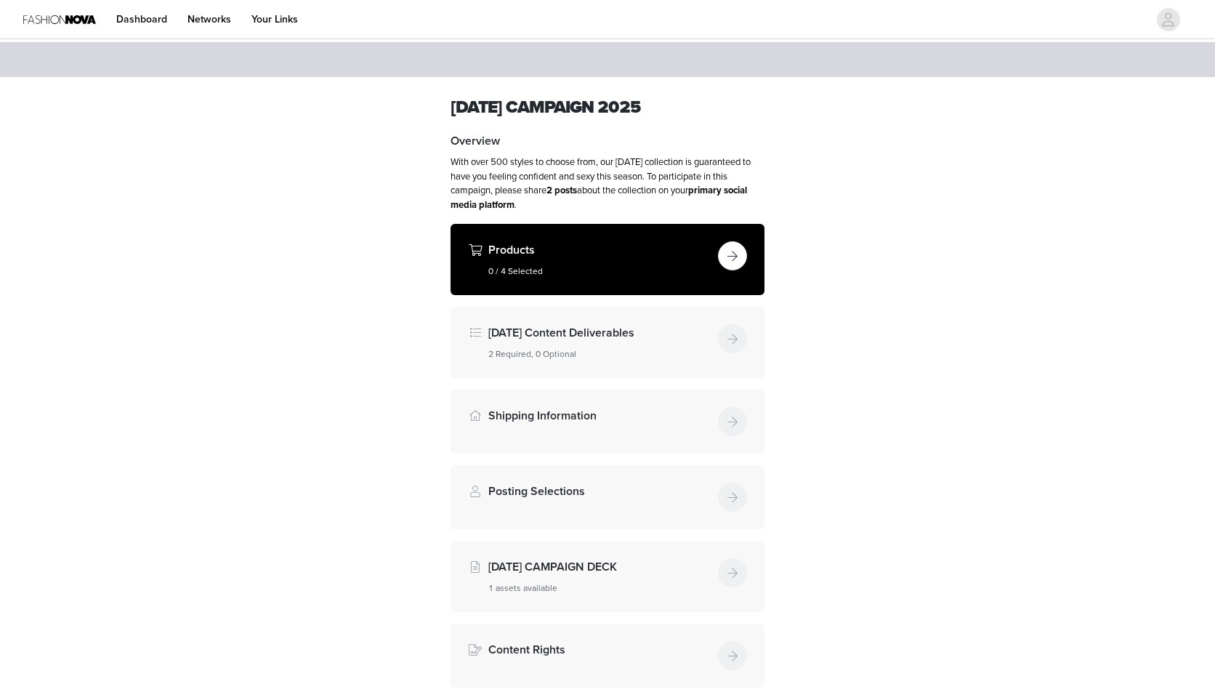 This screenshot has width=1215, height=692. I want to click on strong: 2 posts, so click(562, 190).